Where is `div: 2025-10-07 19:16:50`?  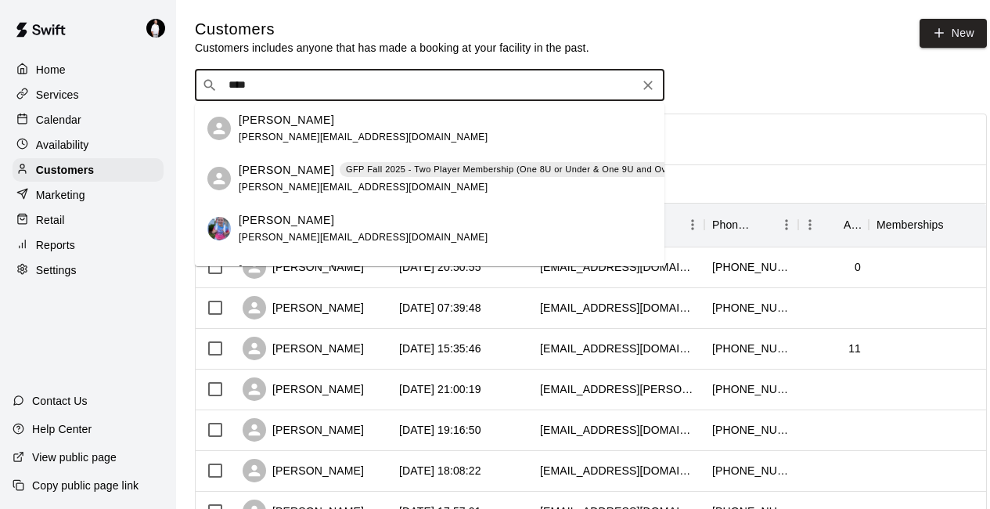 div: 2025-10-07 19:16:50 is located at coordinates (440, 430).